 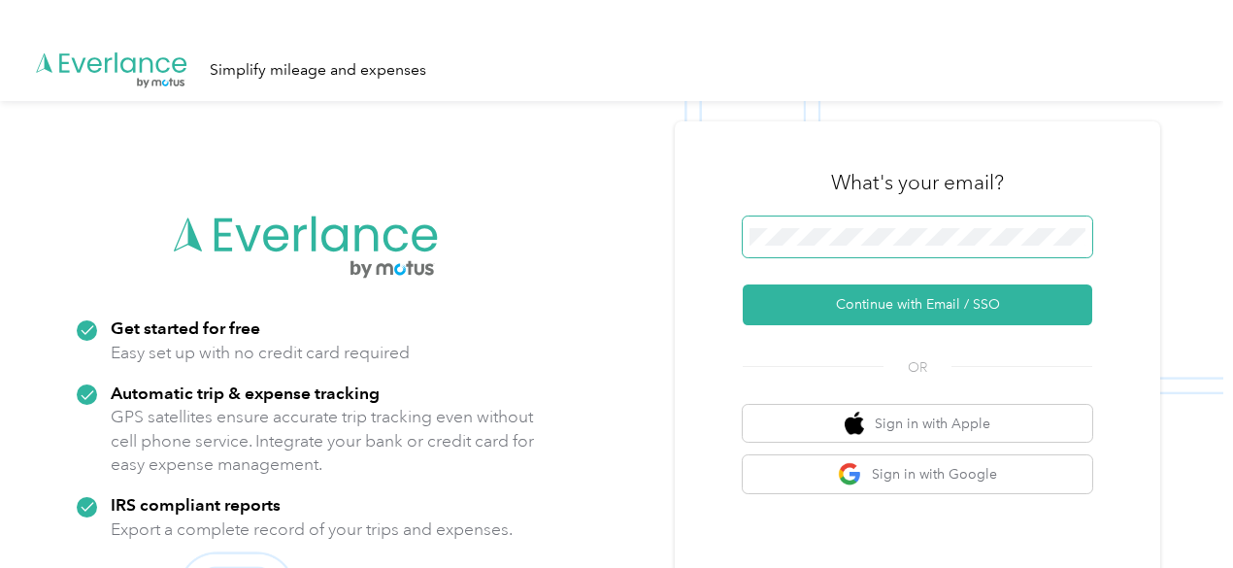 What do you see at coordinates (918, 474) in the screenshot?
I see `button: google logoSign in with Google` at bounding box center [918, 474].